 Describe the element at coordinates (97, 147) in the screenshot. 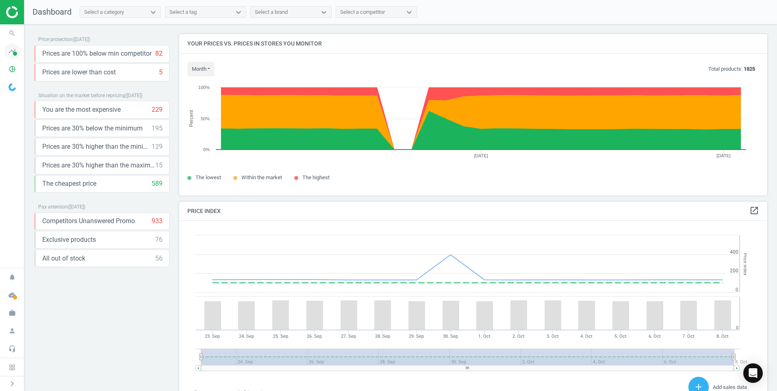

I see `span: Prices are 30% higher than the minimum` at that location.